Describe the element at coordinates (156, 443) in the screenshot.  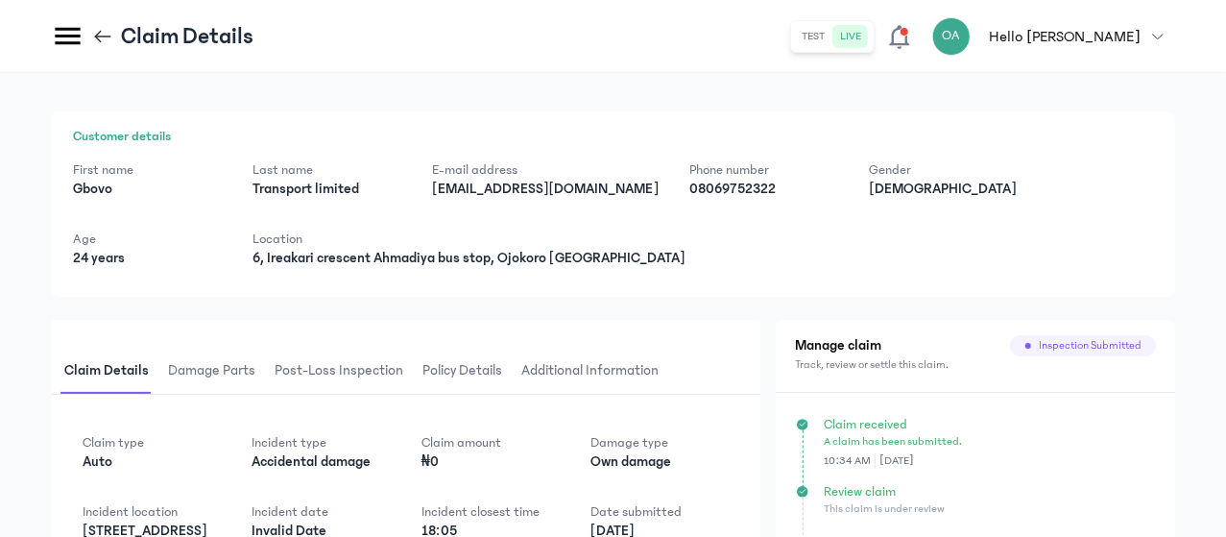
I see `p: Claim type` at that location.